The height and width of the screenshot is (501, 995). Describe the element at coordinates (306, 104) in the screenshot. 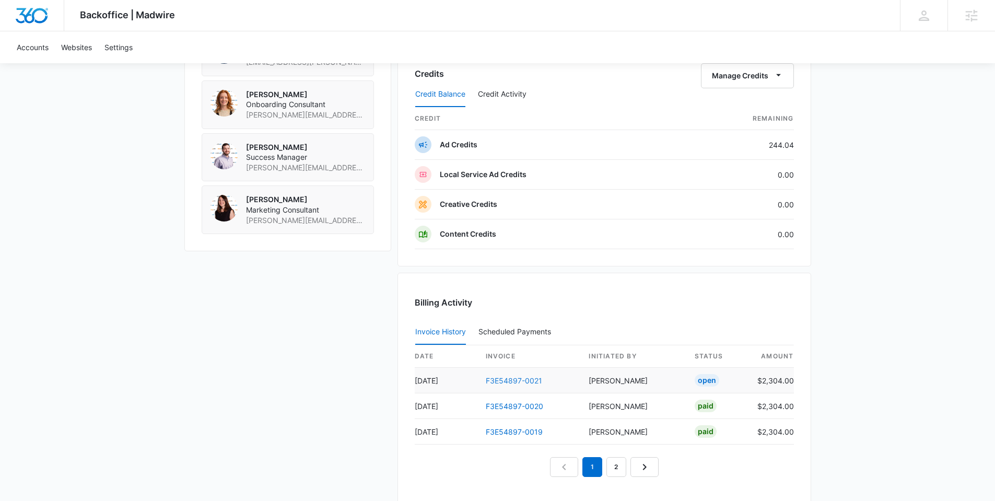

I see `span: Onboarding Consultant` at that location.